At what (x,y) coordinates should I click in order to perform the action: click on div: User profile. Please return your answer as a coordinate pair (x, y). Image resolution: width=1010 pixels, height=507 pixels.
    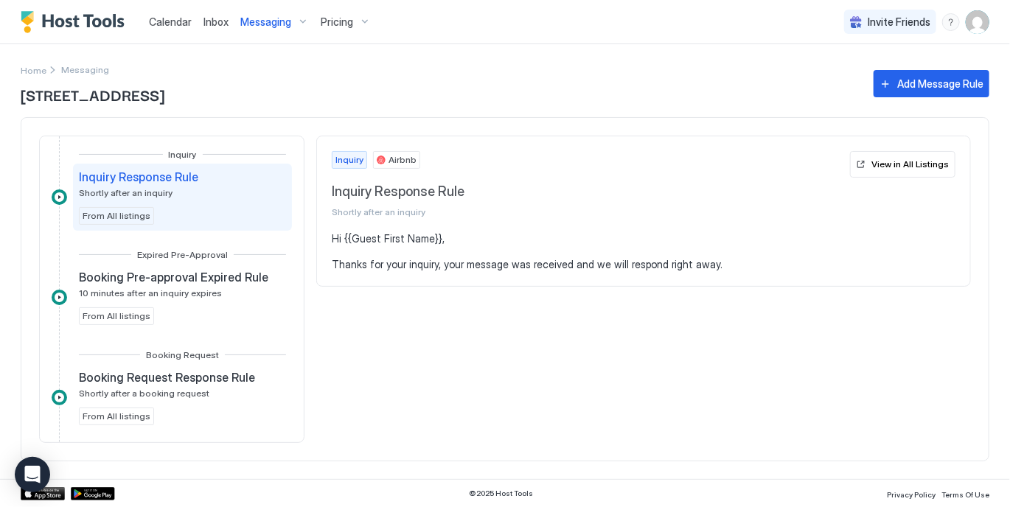
    Looking at the image, I should click on (978, 22).